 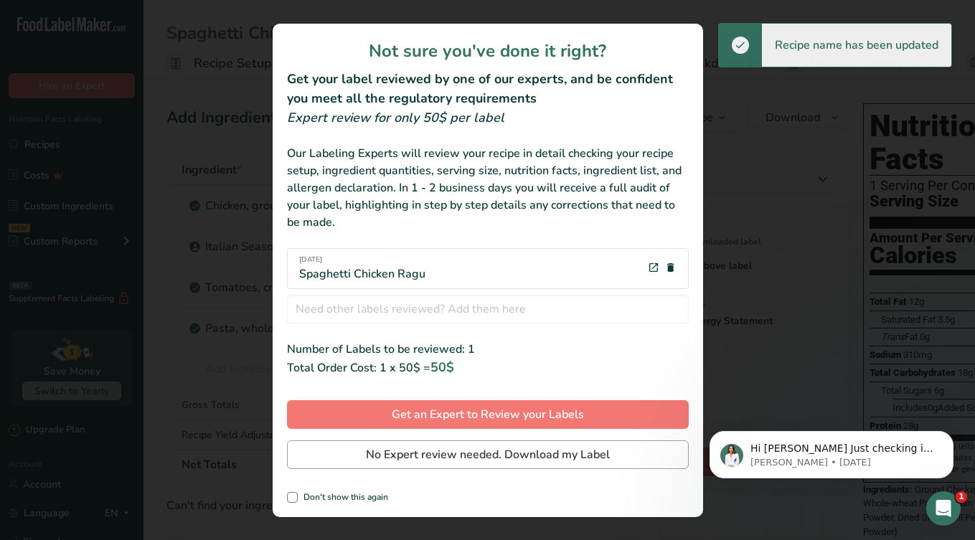 I want to click on span: No Expert review needed. Download my Label, so click(x=488, y=455).